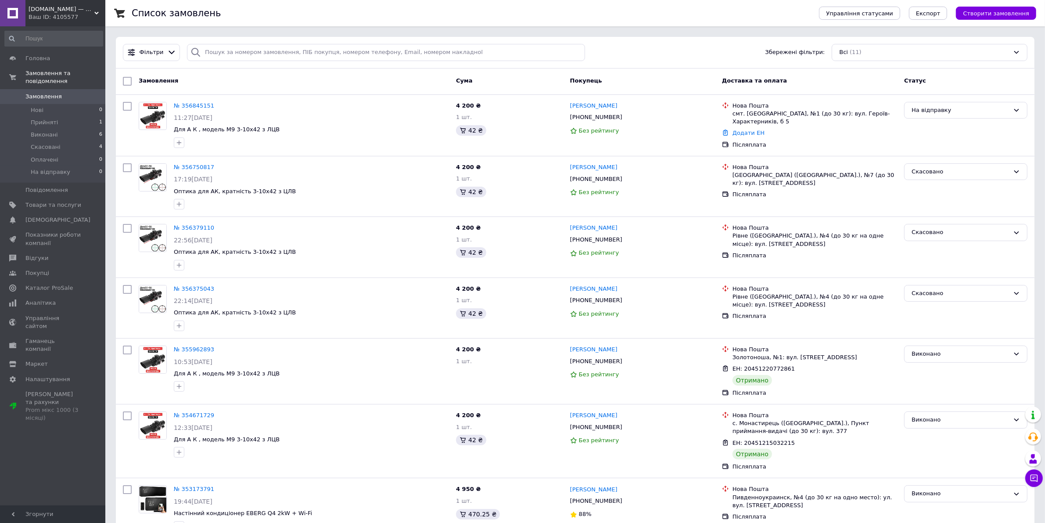 This screenshot has height=523, width=1045. I want to click on span: Cума, so click(464, 80).